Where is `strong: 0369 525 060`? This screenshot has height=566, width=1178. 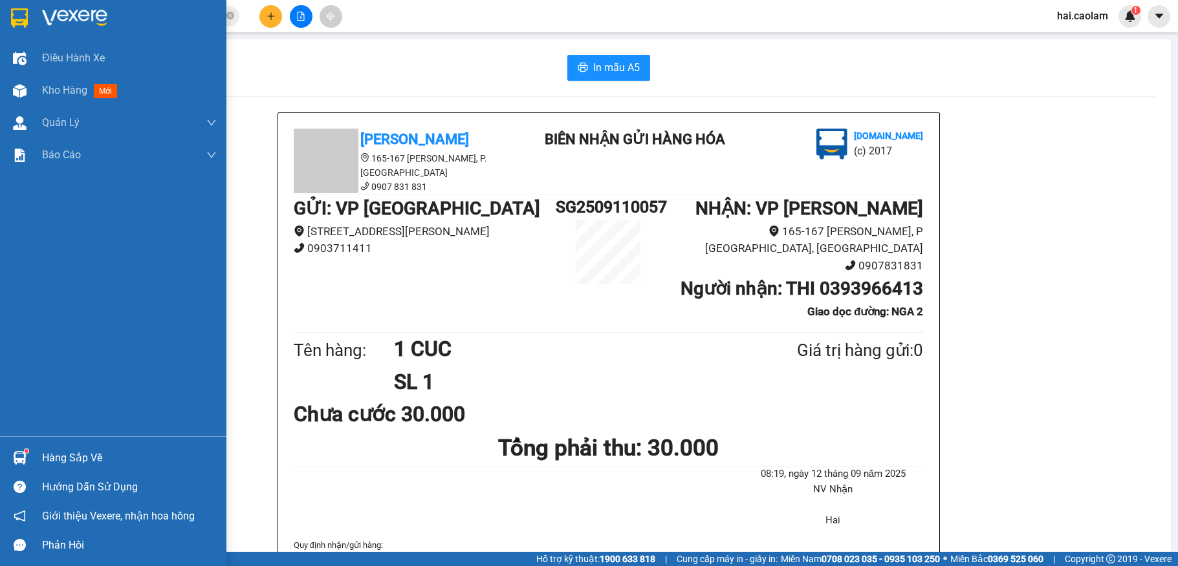
strong: 0369 525 060 is located at coordinates (1015, 559).